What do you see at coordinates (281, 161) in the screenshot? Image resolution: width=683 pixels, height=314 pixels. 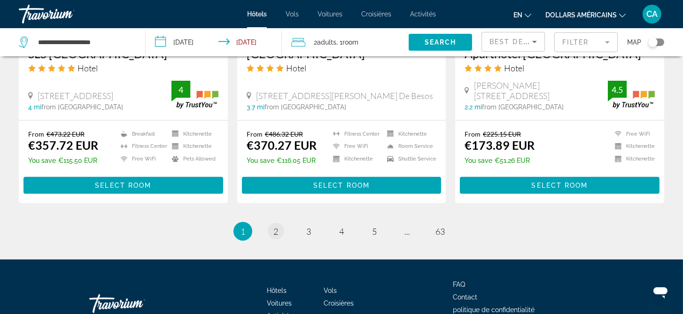 I see `p: €116.05 EUR` at bounding box center [281, 161].